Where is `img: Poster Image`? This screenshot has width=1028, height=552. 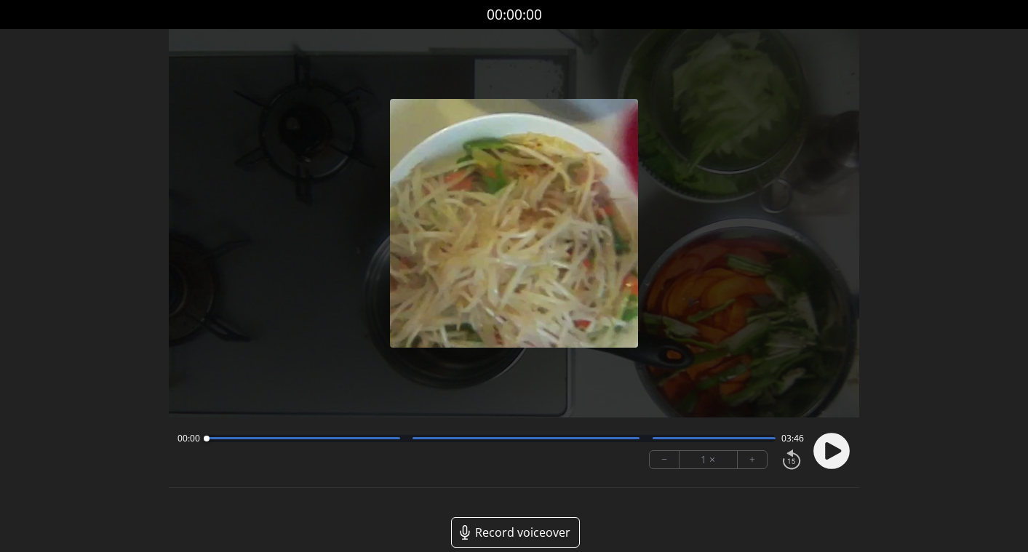 img: Poster Image is located at coordinates (514, 223).